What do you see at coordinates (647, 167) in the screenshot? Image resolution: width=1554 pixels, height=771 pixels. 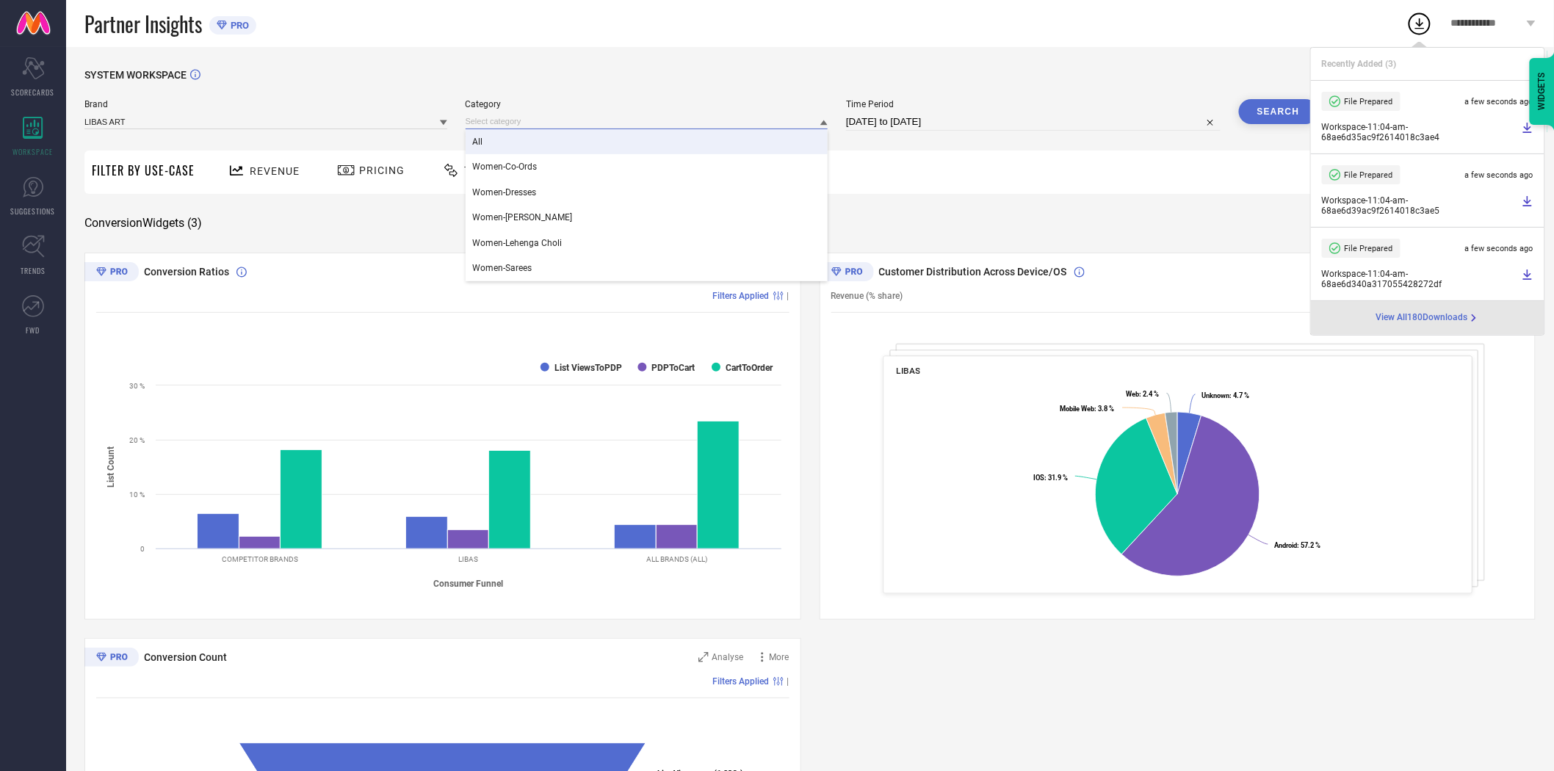 I see `div: Women-Co-Ords` at bounding box center [647, 167].